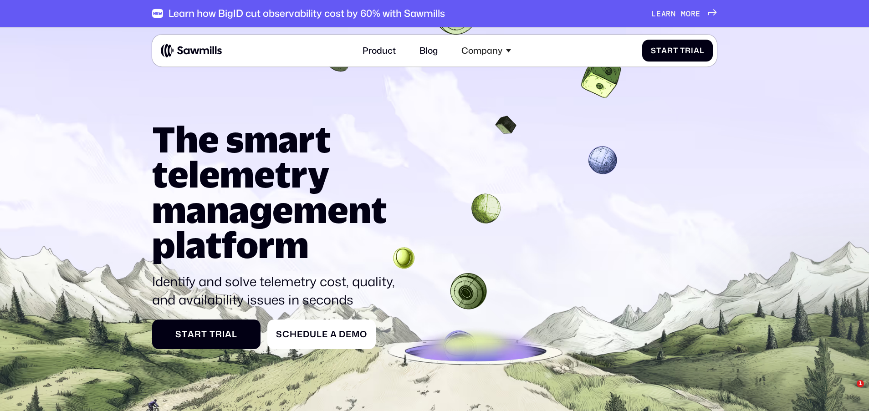 The image size is (869, 411). I want to click on p: Identify and solve telemetry cost, quality, and availability issues in seconds, so click(278, 290).